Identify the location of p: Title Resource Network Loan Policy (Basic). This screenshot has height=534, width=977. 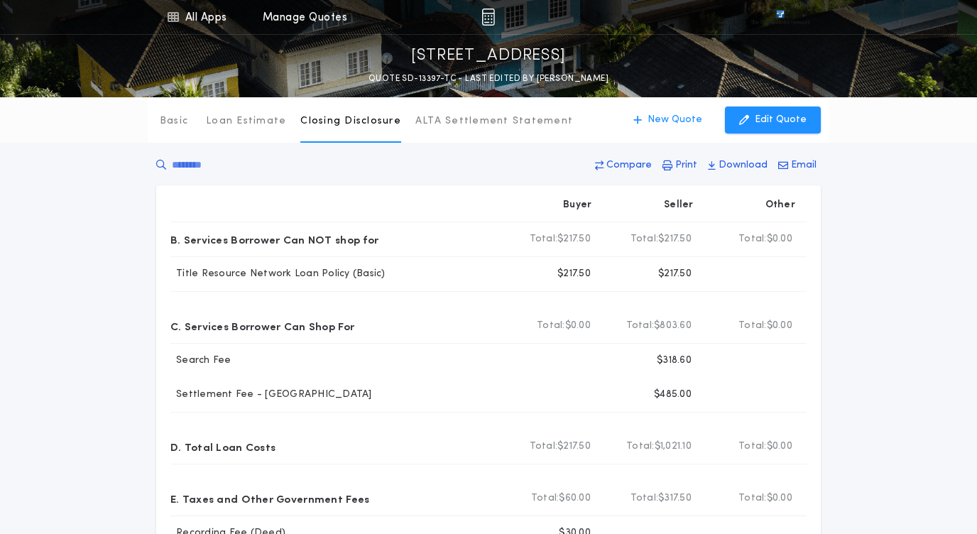
(278, 274).